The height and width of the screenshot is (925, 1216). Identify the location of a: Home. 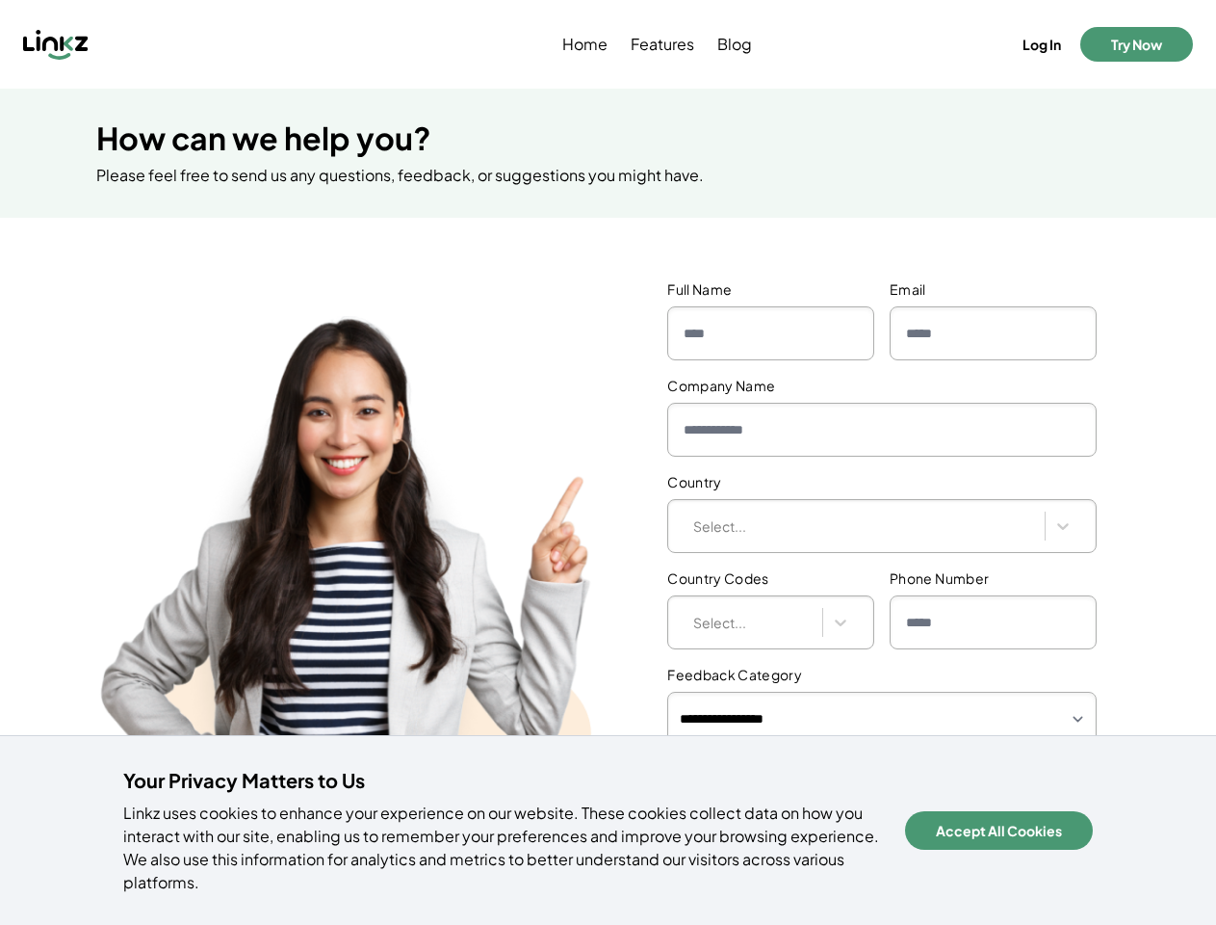
(585, 44).